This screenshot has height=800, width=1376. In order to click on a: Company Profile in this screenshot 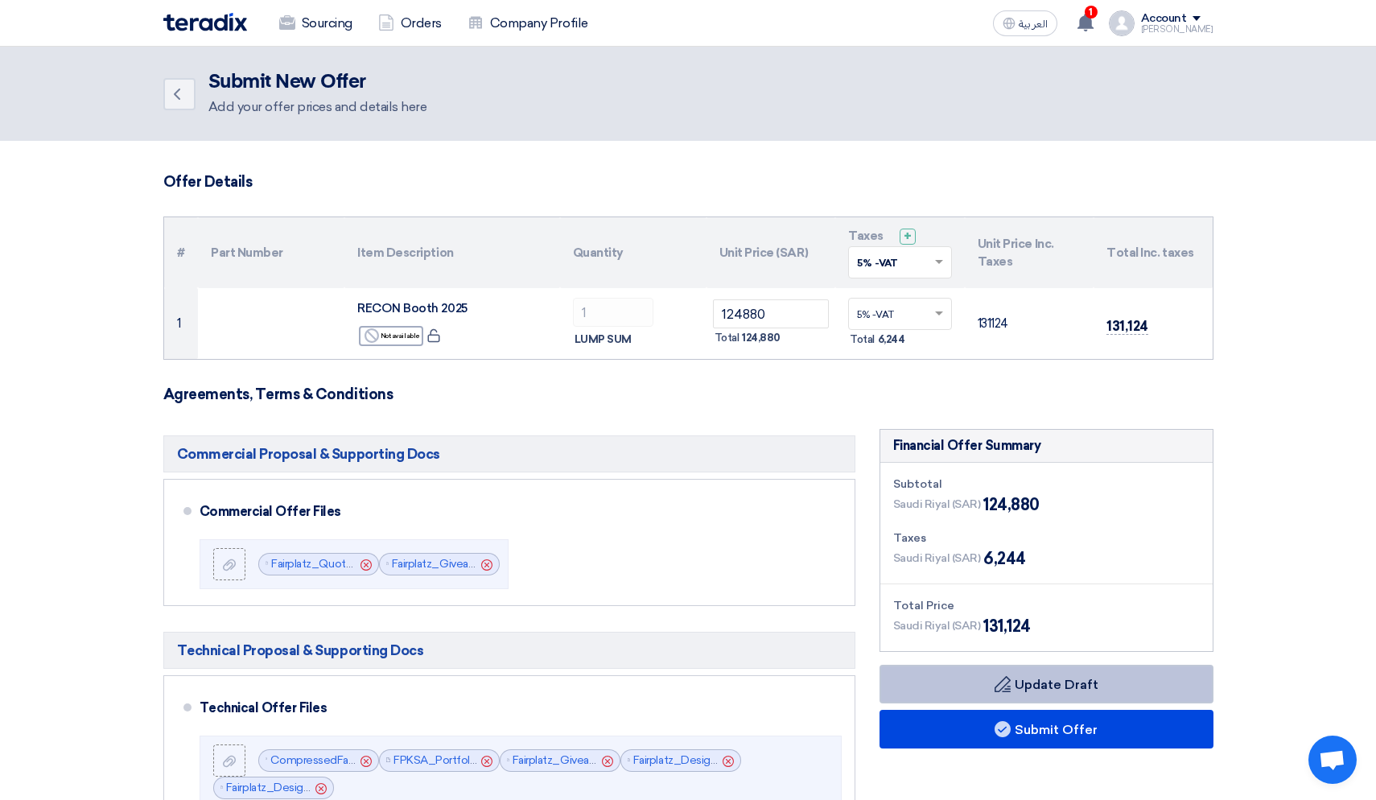, I will do `click(528, 23)`.